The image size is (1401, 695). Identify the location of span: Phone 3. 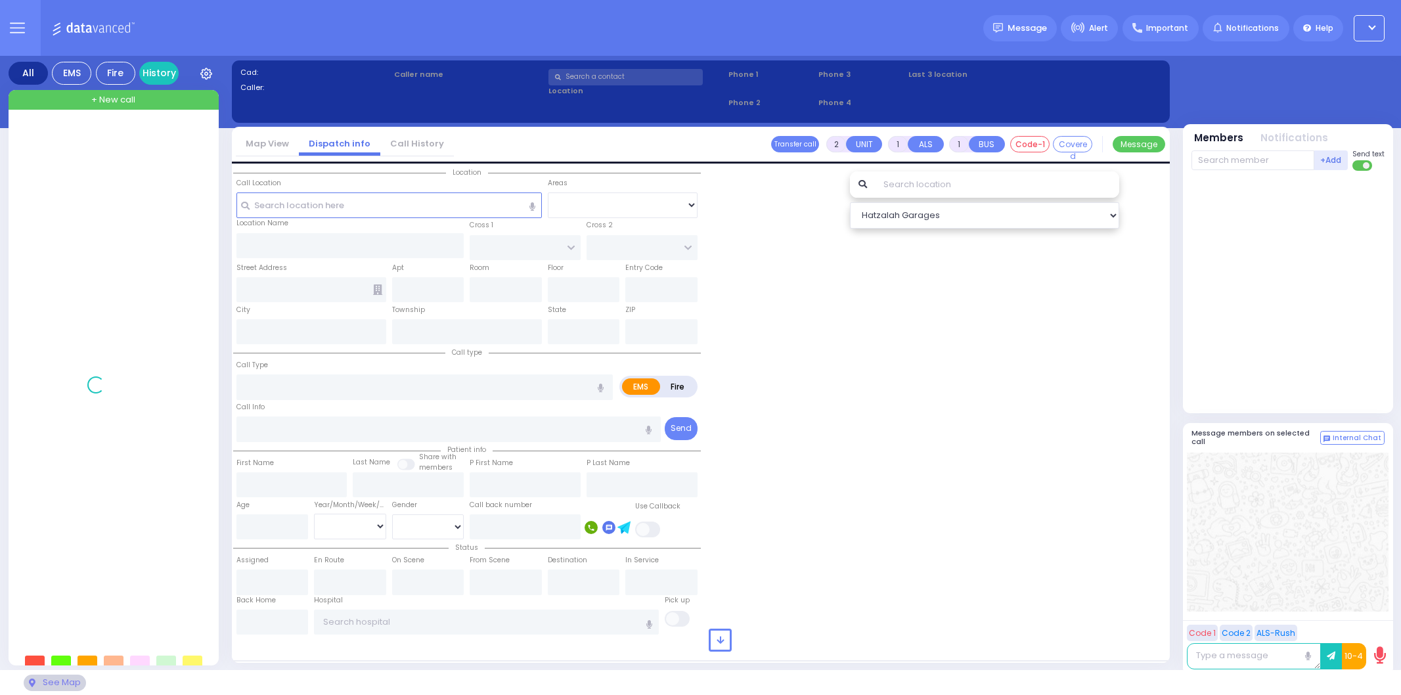
(861, 74).